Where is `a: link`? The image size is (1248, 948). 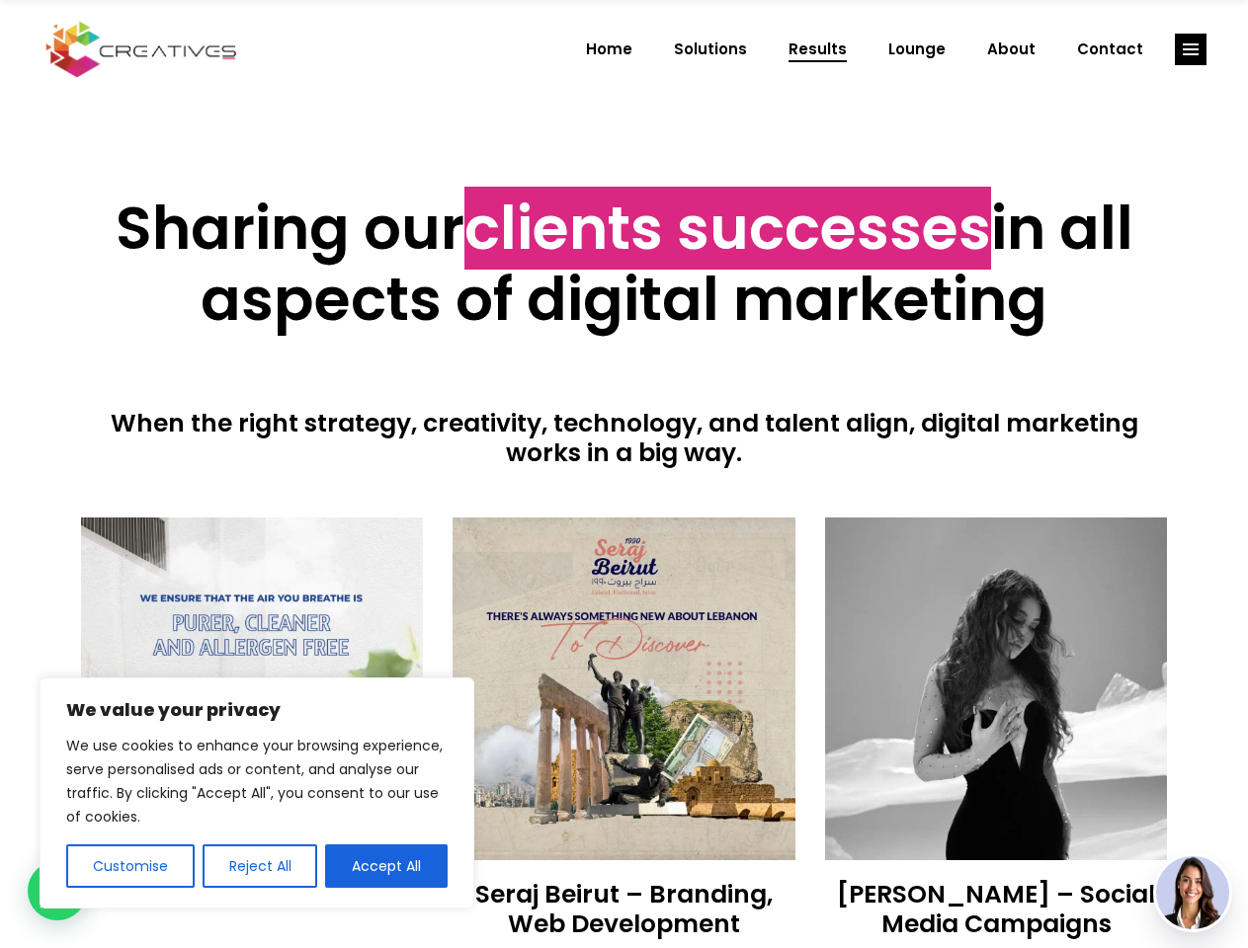 a: link is located at coordinates (1190, 49).